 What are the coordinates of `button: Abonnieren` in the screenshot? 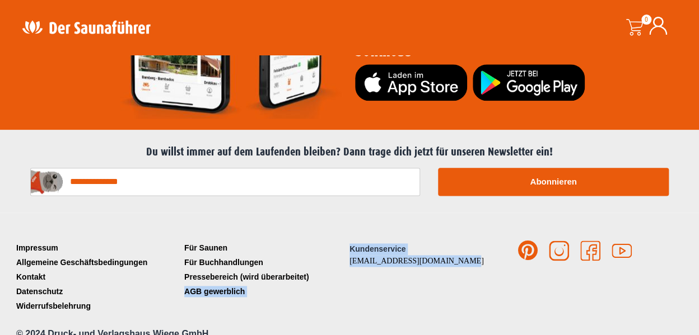 It's located at (553, 182).